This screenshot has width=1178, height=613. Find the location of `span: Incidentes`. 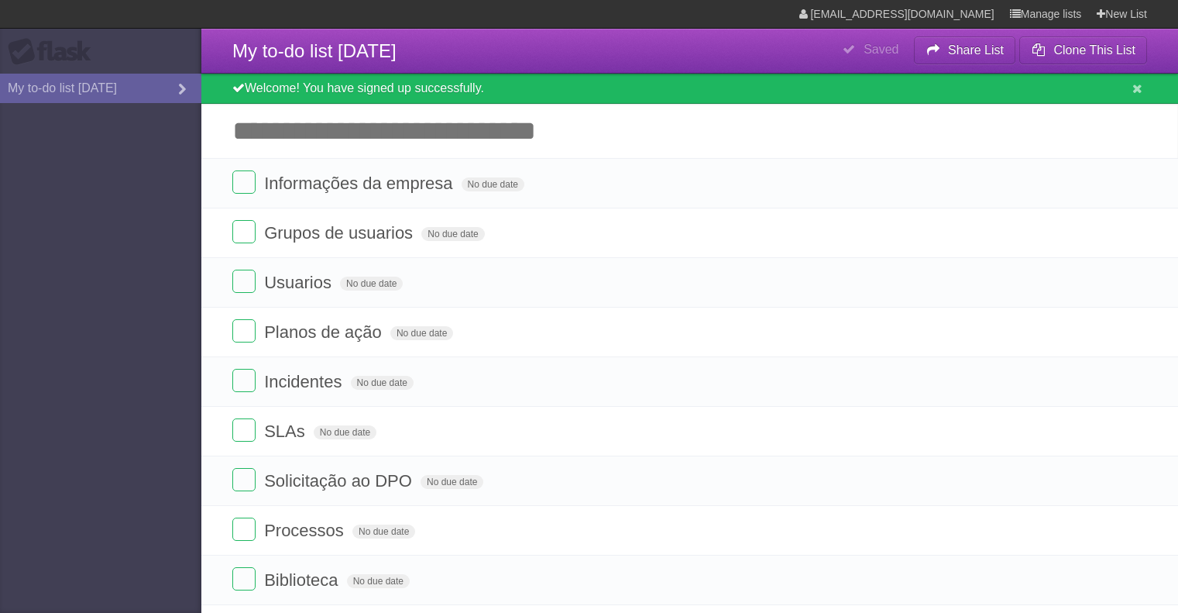

span: Incidentes is located at coordinates (304, 381).